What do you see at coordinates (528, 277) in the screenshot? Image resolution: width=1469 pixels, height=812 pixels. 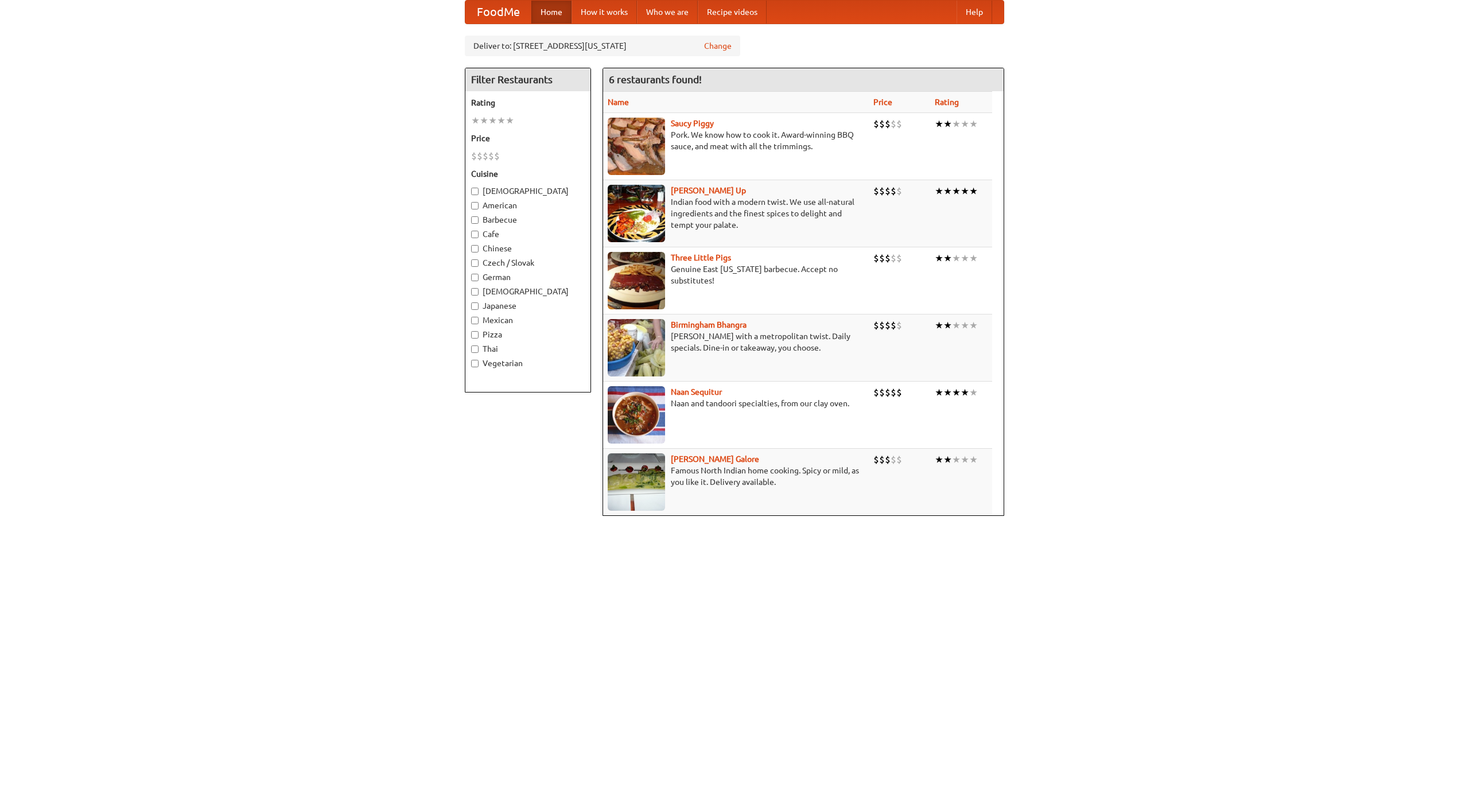 I see `label: German` at bounding box center [528, 277].